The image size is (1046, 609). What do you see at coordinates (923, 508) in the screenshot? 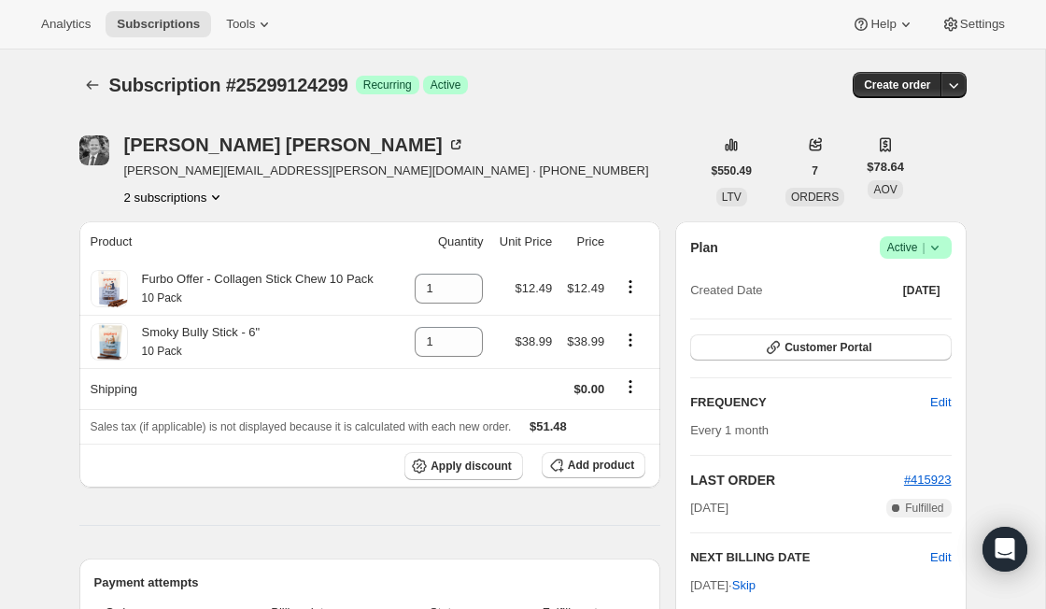
I see `span: Fulfilled` at bounding box center [923, 508].